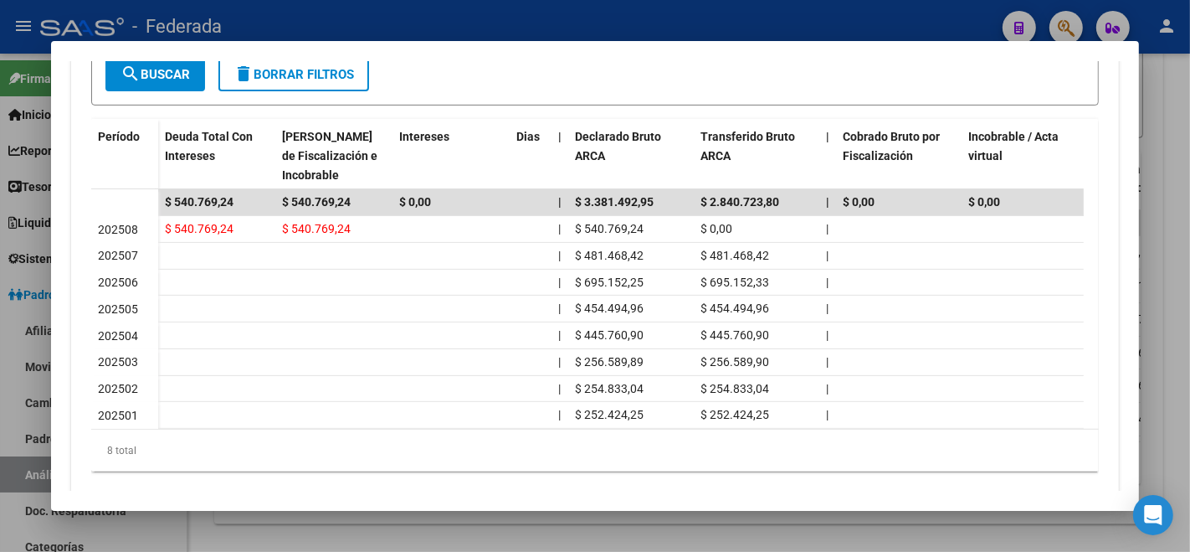 The width and height of the screenshot is (1190, 552). I want to click on datatable-header-cell: Declarado Bruto ARCA, so click(631, 156).